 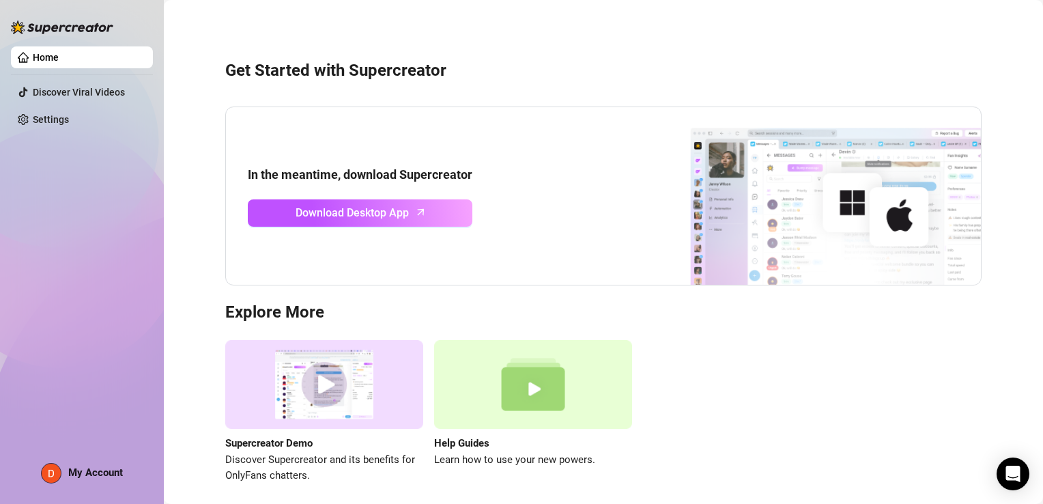 I want to click on div: Open Intercom Messenger, so click(x=1013, y=474).